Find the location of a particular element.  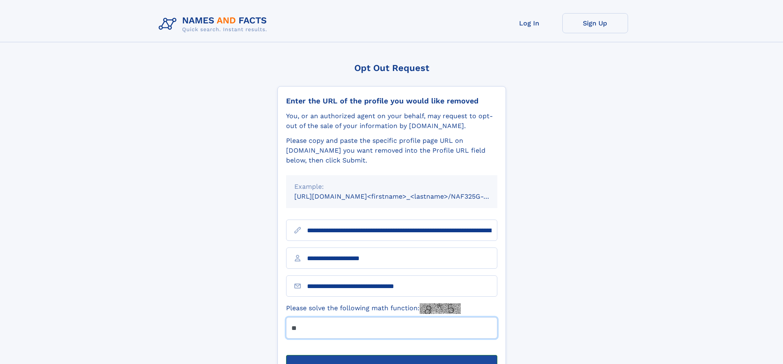

div: Example: is located at coordinates (392, 187).